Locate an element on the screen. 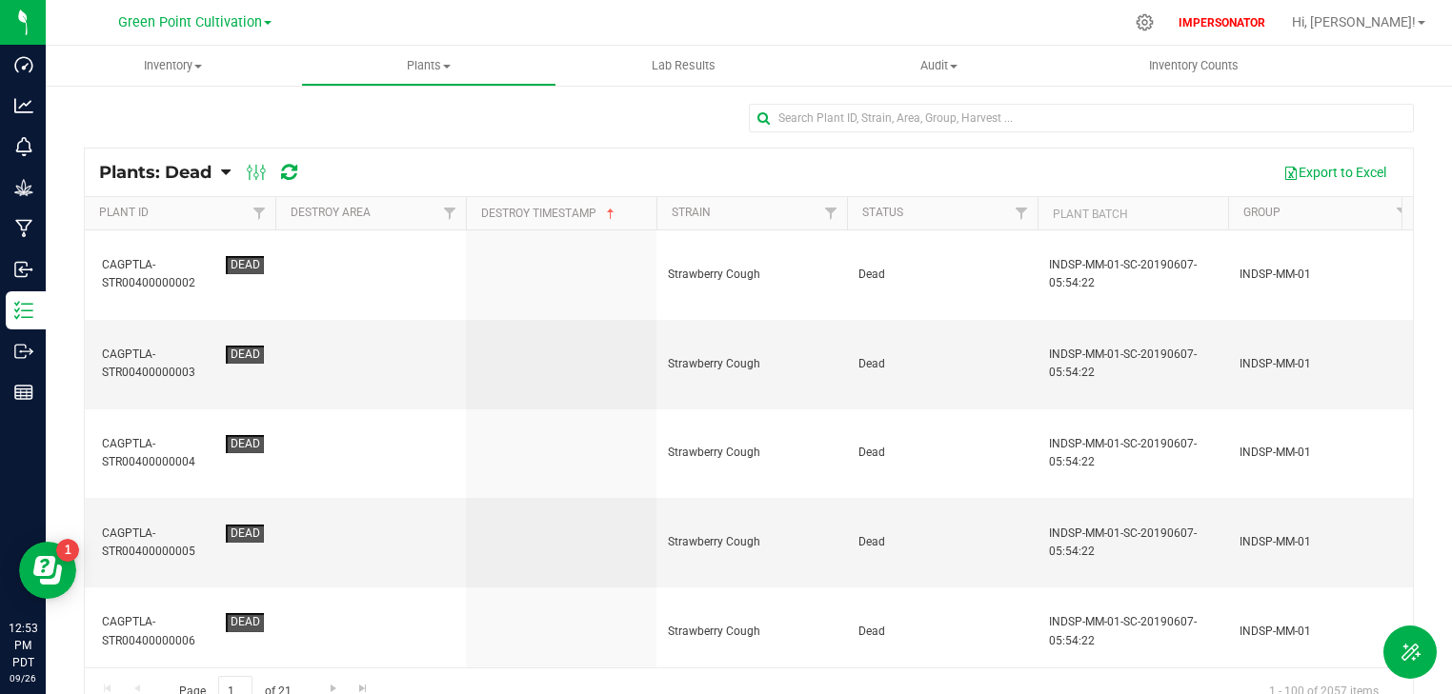 This screenshot has width=1452, height=694. a: Plant ID is located at coordinates (124, 212).